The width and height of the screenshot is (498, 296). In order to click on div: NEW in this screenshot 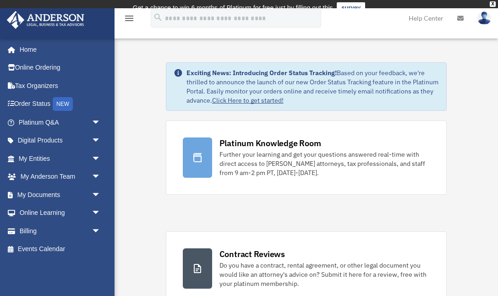, I will do `click(63, 104)`.